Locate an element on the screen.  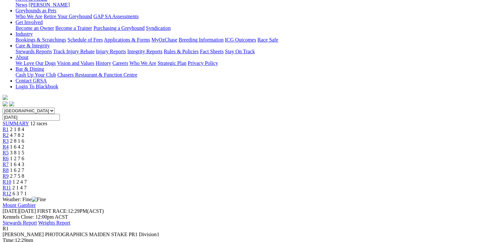
span: 1 2 4 7 is located at coordinates (20, 181).